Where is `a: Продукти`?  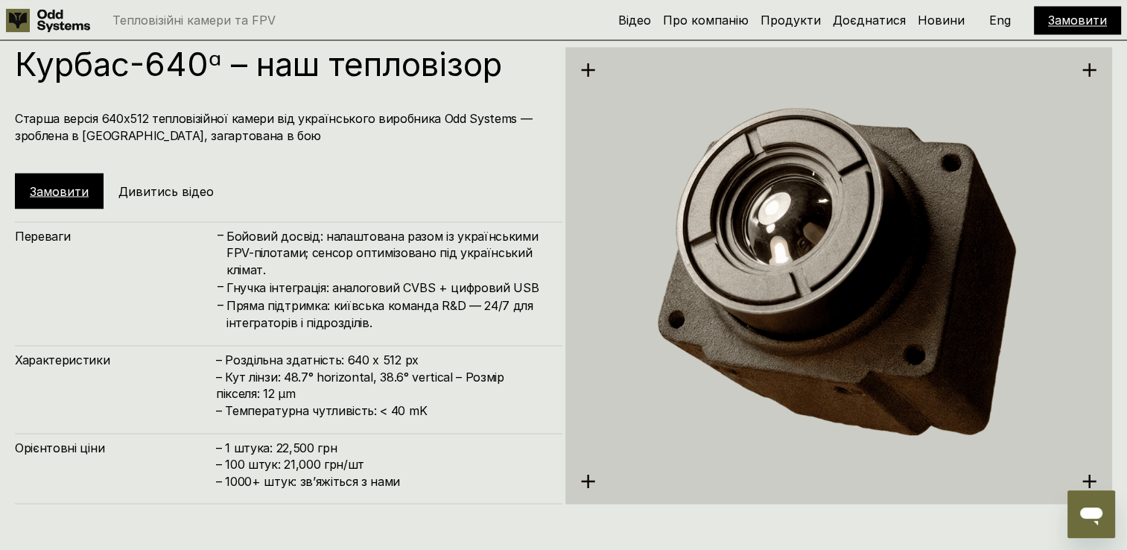
a: Продукти is located at coordinates (791, 20).